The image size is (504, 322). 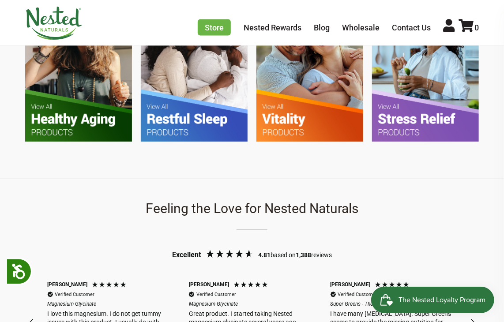 What do you see at coordinates (71, 13) in the screenshot?
I see `span: The Nested Loyalty Program` at bounding box center [71, 13].